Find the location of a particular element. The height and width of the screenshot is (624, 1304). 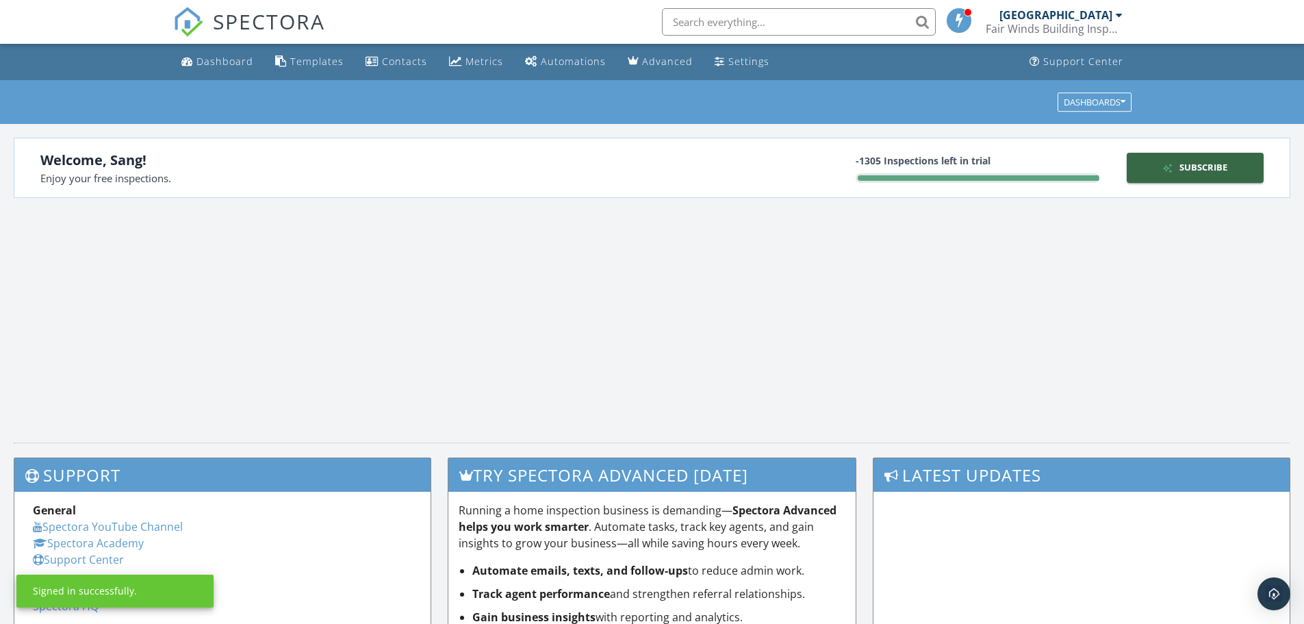

div: Enjoy your free inspections. is located at coordinates (346, 178).